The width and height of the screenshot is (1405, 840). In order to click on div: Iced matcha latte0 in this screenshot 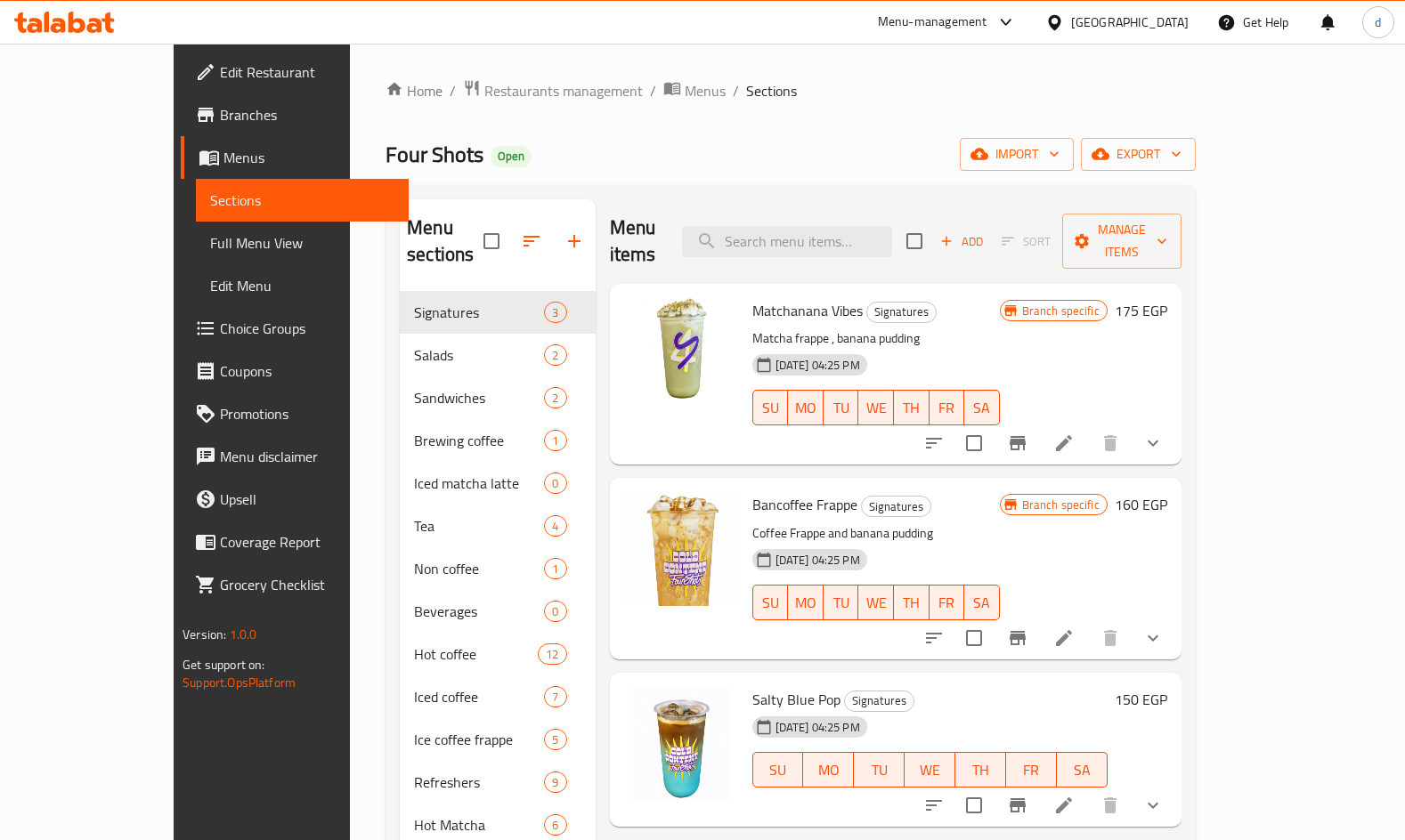, I will do `click(496, 483)`.